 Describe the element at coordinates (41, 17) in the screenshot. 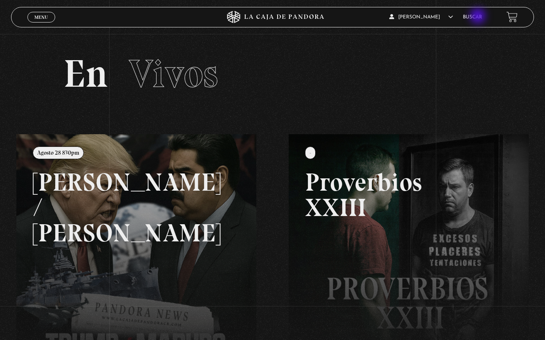

I see `span: Menu` at that location.